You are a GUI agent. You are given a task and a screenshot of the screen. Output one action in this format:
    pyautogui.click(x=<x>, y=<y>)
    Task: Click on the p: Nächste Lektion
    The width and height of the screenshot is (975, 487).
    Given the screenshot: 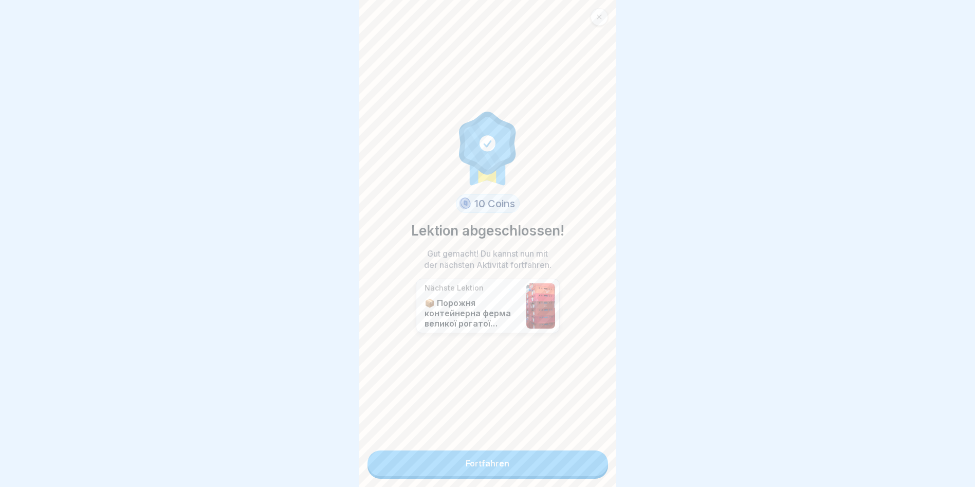 What is the action you would take?
    pyautogui.click(x=473, y=288)
    